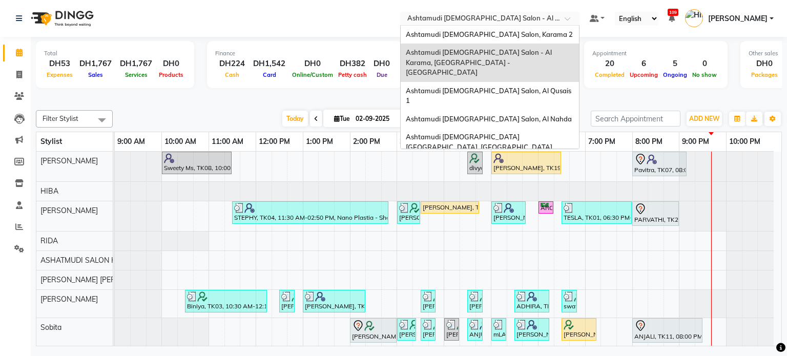  Describe the element at coordinates (569, 301) in the screenshot. I see `div: swathi, TK27, 06:30 PM-06:50 PM, Eyebrow Threading` at that location.